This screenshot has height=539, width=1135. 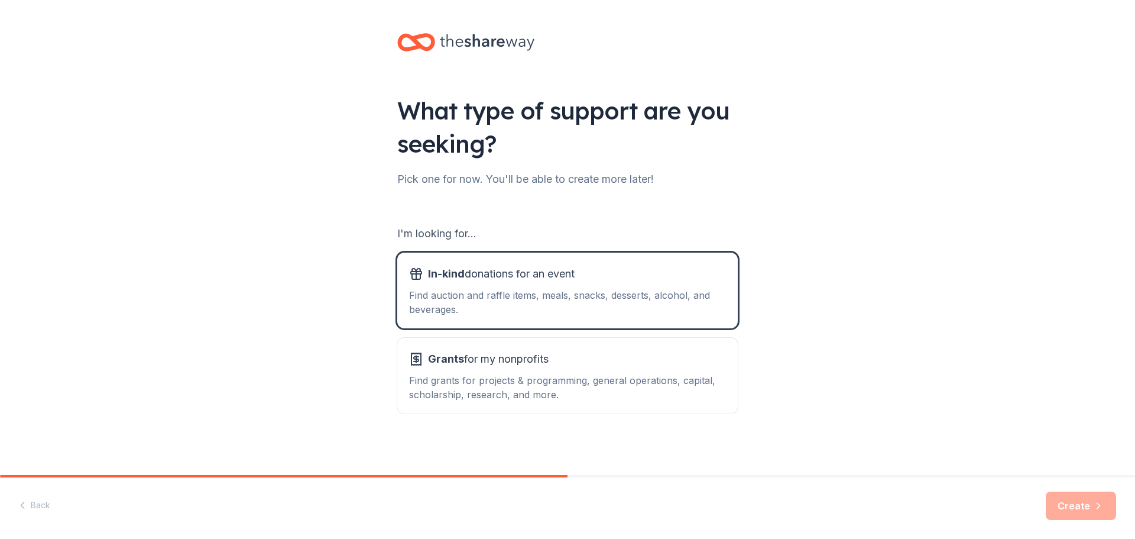 I want to click on span: donations for an event, so click(x=501, y=274).